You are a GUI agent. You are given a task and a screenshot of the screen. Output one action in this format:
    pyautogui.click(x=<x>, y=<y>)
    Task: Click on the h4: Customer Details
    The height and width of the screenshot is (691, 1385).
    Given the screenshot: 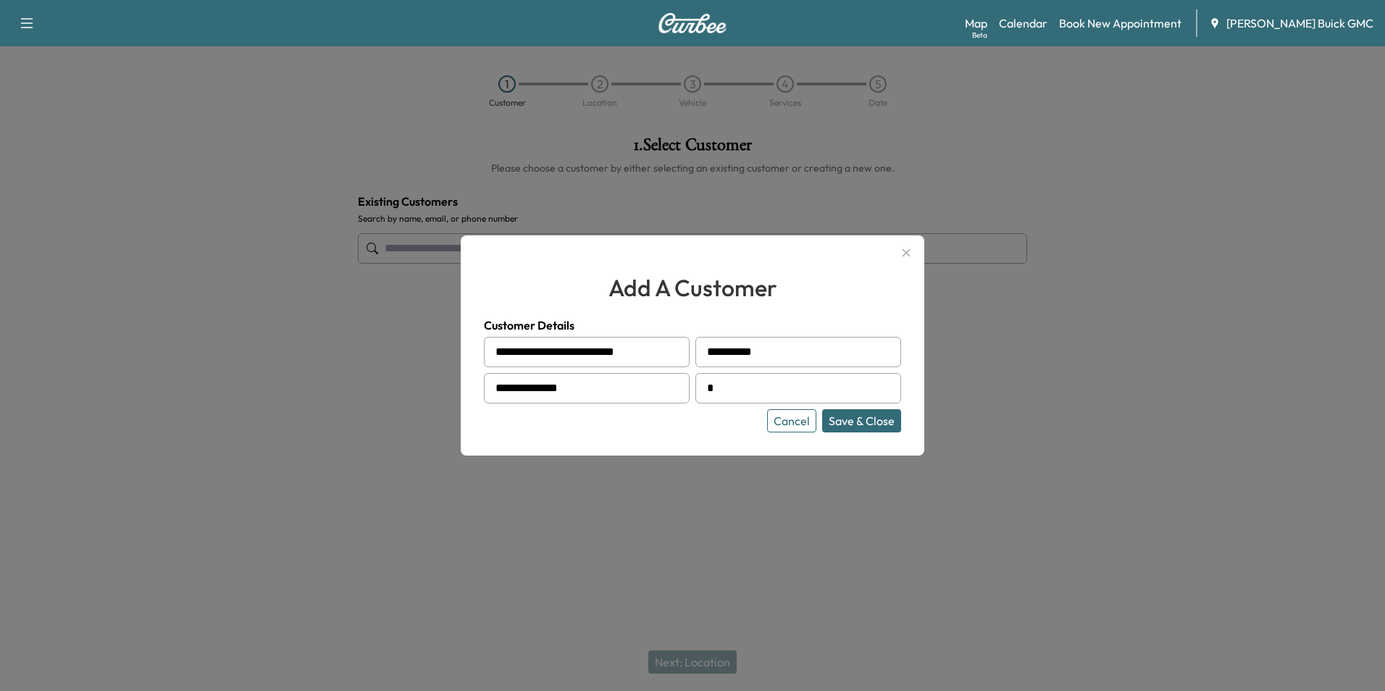 What is the action you would take?
    pyautogui.click(x=693, y=325)
    